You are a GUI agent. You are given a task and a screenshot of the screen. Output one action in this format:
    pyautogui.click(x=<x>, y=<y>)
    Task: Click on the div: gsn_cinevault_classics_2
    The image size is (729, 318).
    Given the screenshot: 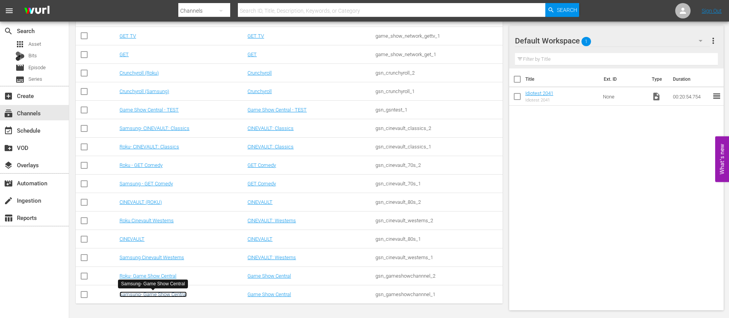 What is the action you would take?
    pyautogui.click(x=438, y=128)
    